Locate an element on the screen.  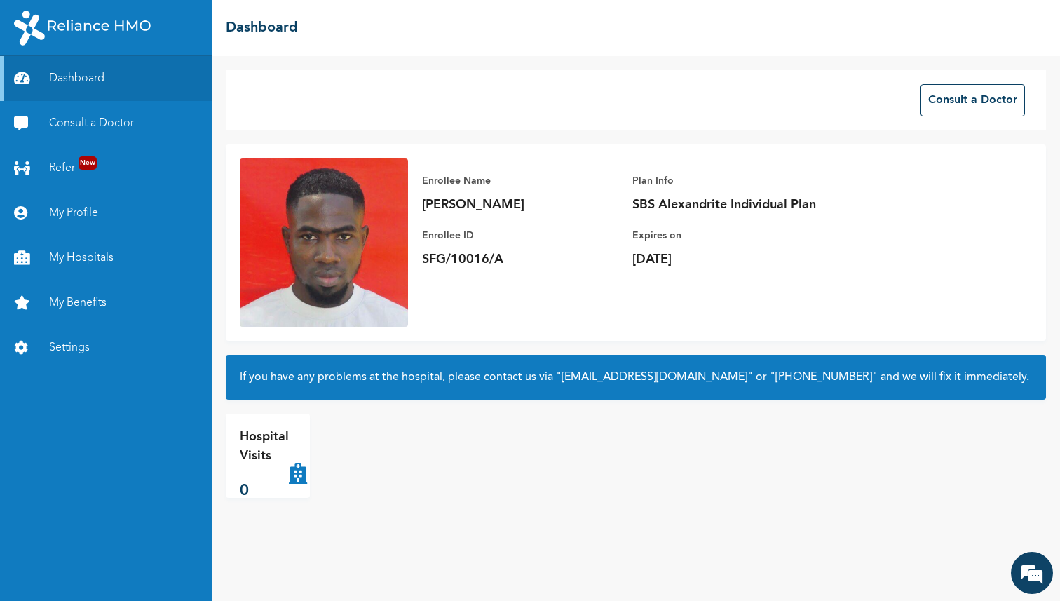
p: SBS Alexandrite Individual Plan is located at coordinates (730, 205).